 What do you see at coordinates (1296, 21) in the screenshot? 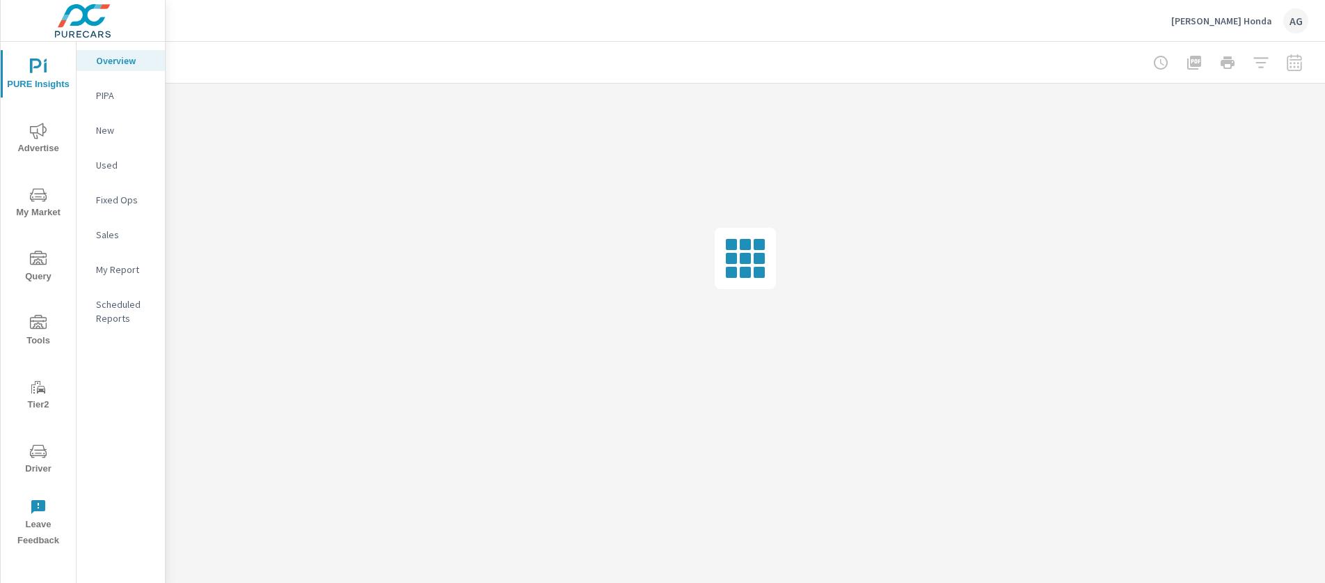
I see `div: AG` at bounding box center [1296, 21].